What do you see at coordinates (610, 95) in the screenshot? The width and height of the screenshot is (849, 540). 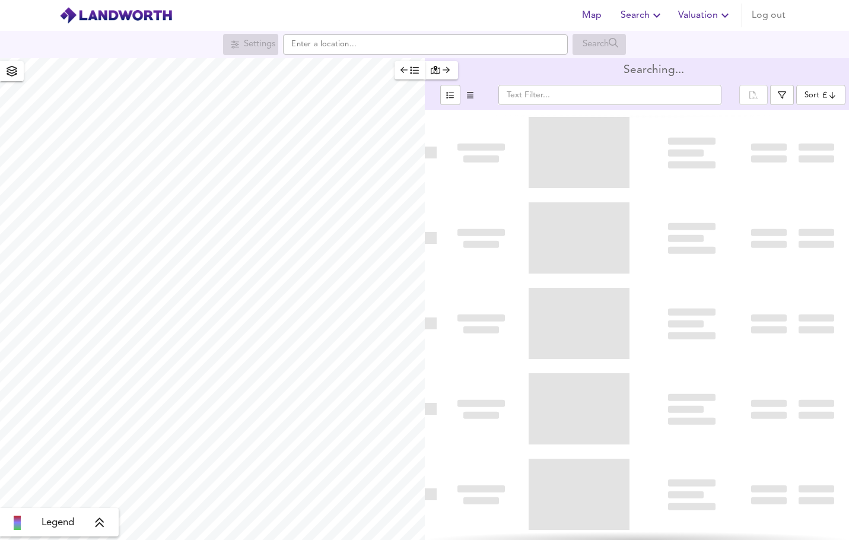 I see `input: Text Filter...` at bounding box center [610, 95].